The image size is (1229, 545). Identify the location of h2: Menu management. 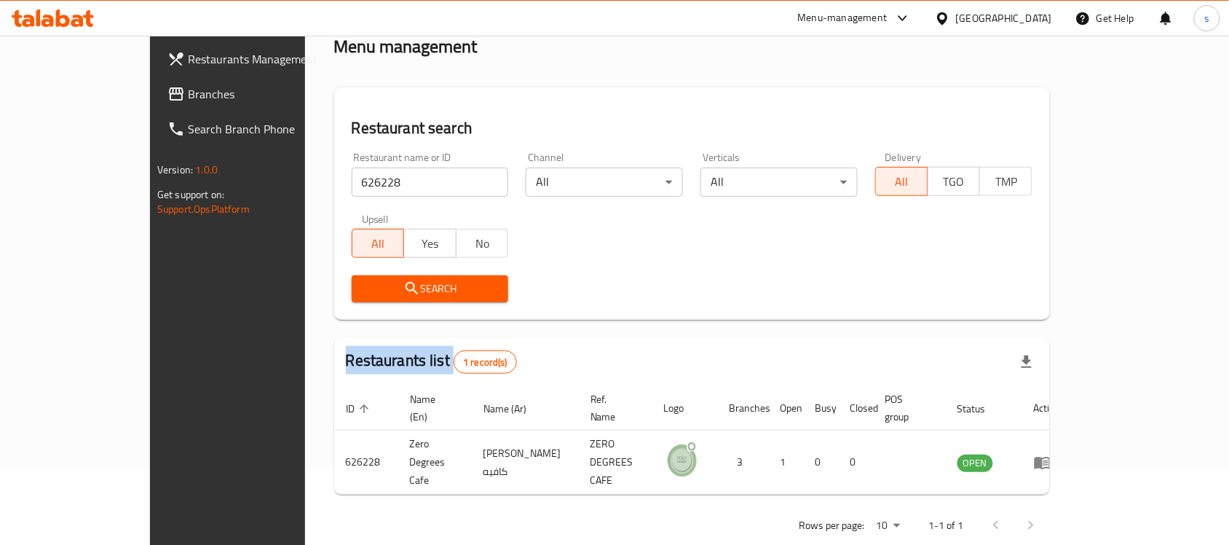
(406, 47).